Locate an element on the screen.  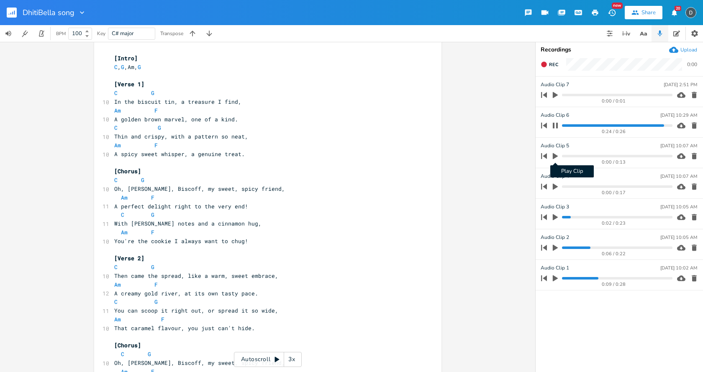
div: Transpose is located at coordinates (171, 33).